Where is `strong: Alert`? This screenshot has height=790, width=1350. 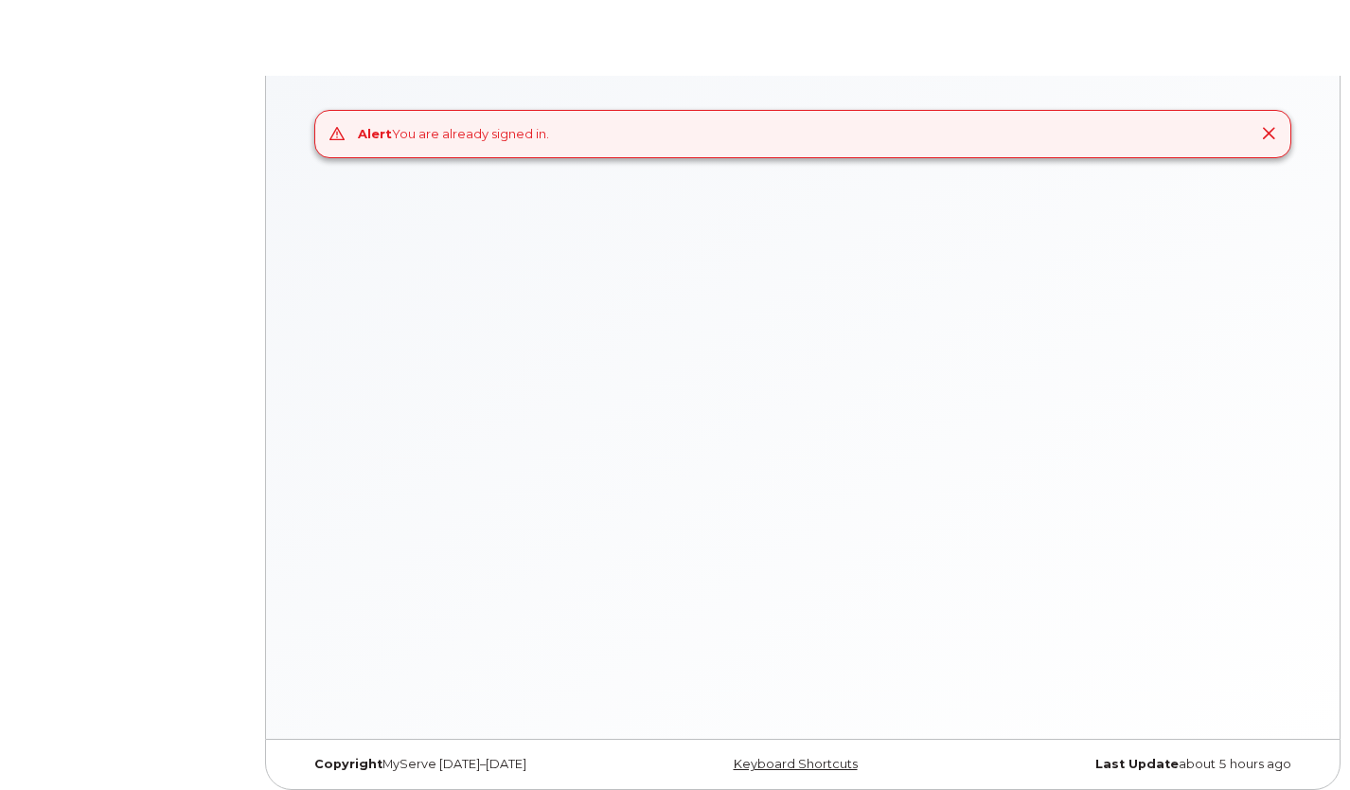
strong: Alert is located at coordinates (375, 134).